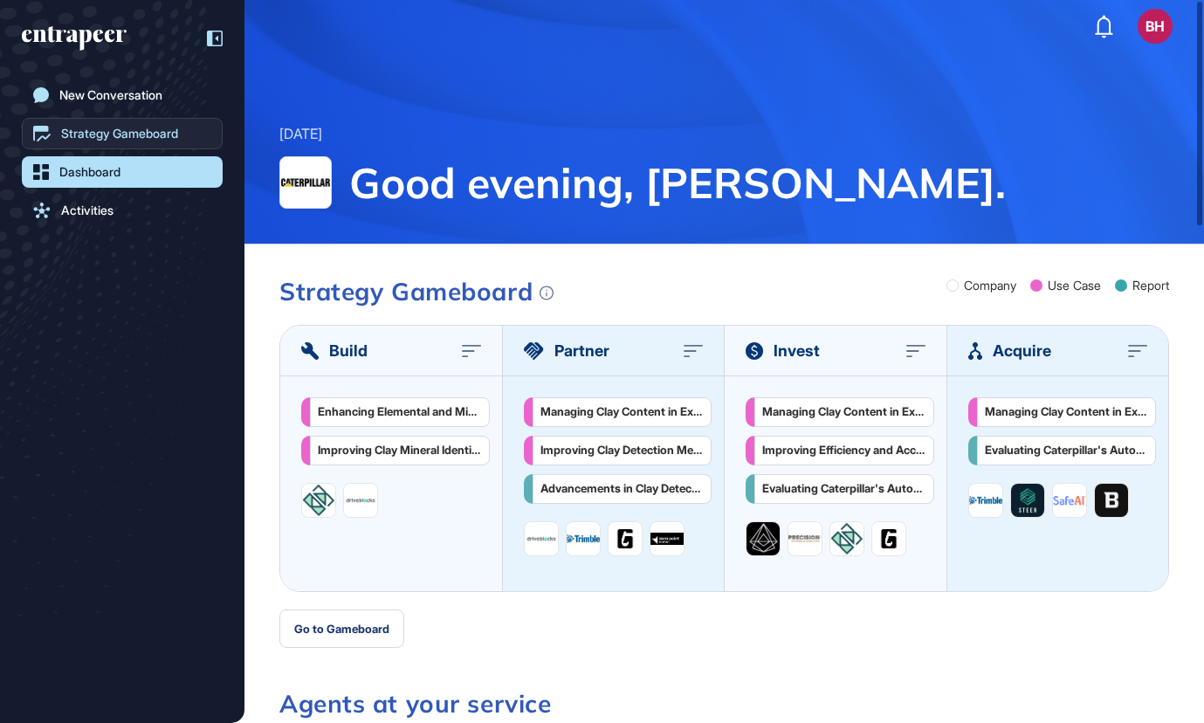  Describe the element at coordinates (90, 172) in the screenshot. I see `div: Dashboard` at that location.